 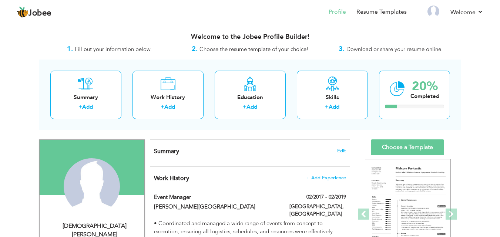 I want to click on a: Jobee, so click(x=34, y=12).